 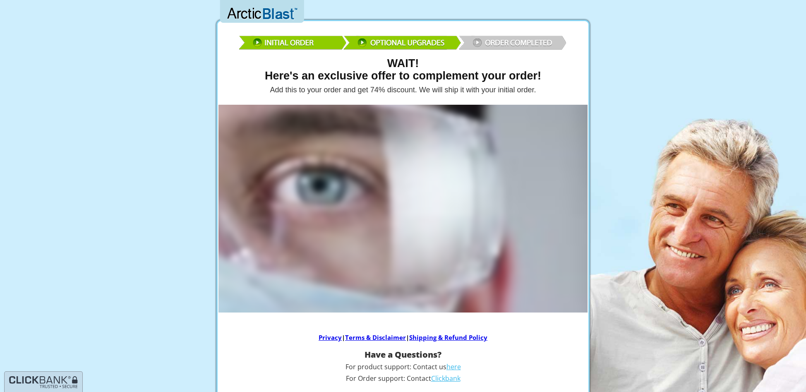 What do you see at coordinates (403, 70) in the screenshot?
I see `h1: WAIT! Here's an exclusive offer to complement your order!` at bounding box center [403, 70].